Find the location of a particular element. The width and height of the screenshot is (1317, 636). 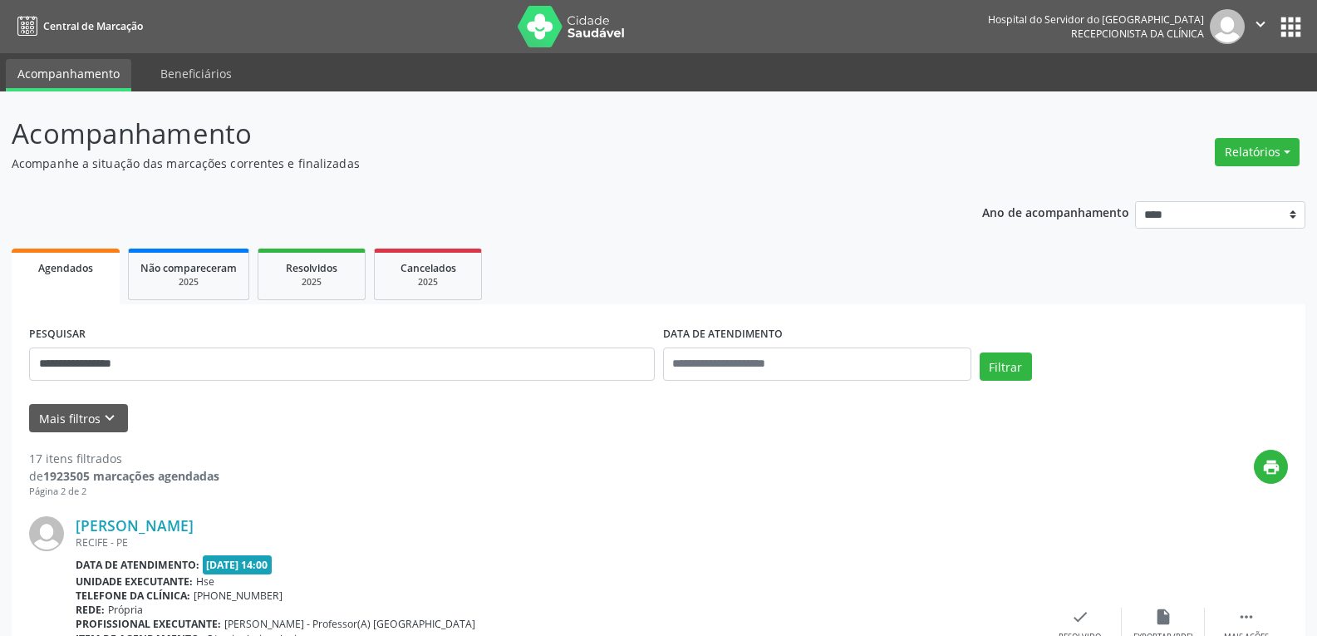

b: Telefone da clínica: is located at coordinates (133, 595).